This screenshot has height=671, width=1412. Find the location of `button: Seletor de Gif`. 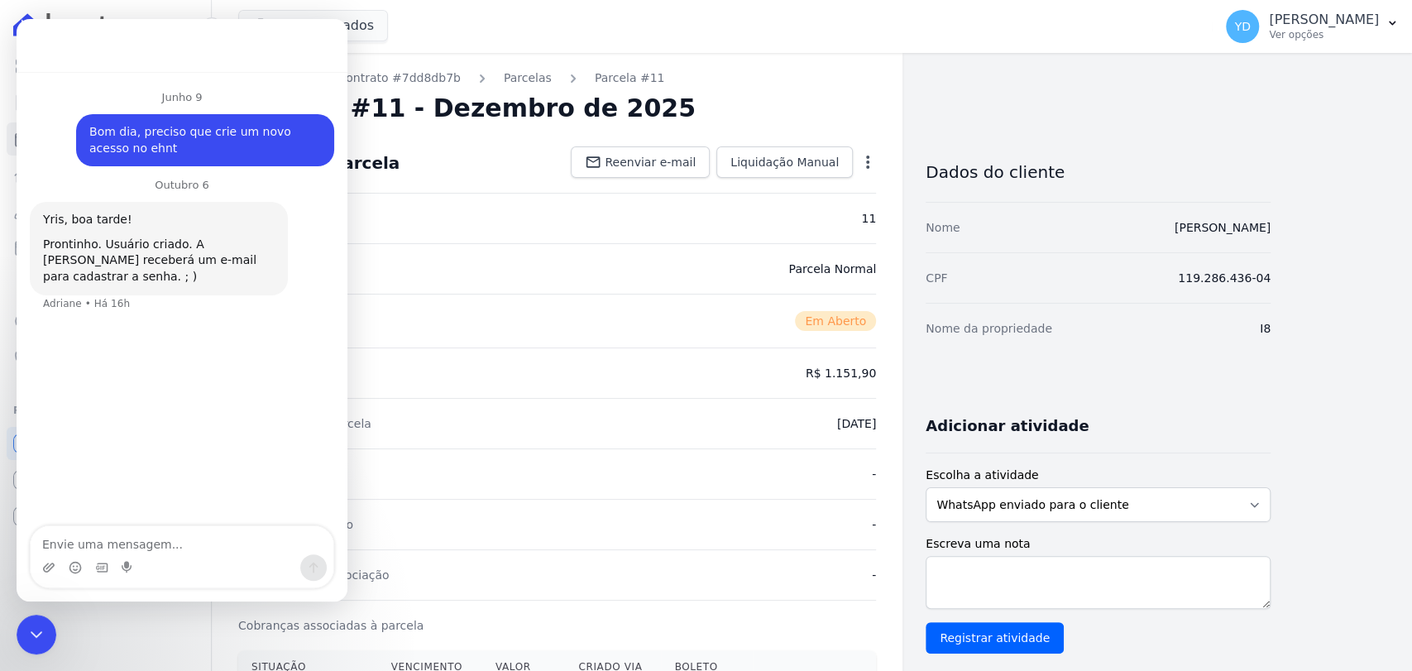

button: Seletor de Gif is located at coordinates (85, 548).